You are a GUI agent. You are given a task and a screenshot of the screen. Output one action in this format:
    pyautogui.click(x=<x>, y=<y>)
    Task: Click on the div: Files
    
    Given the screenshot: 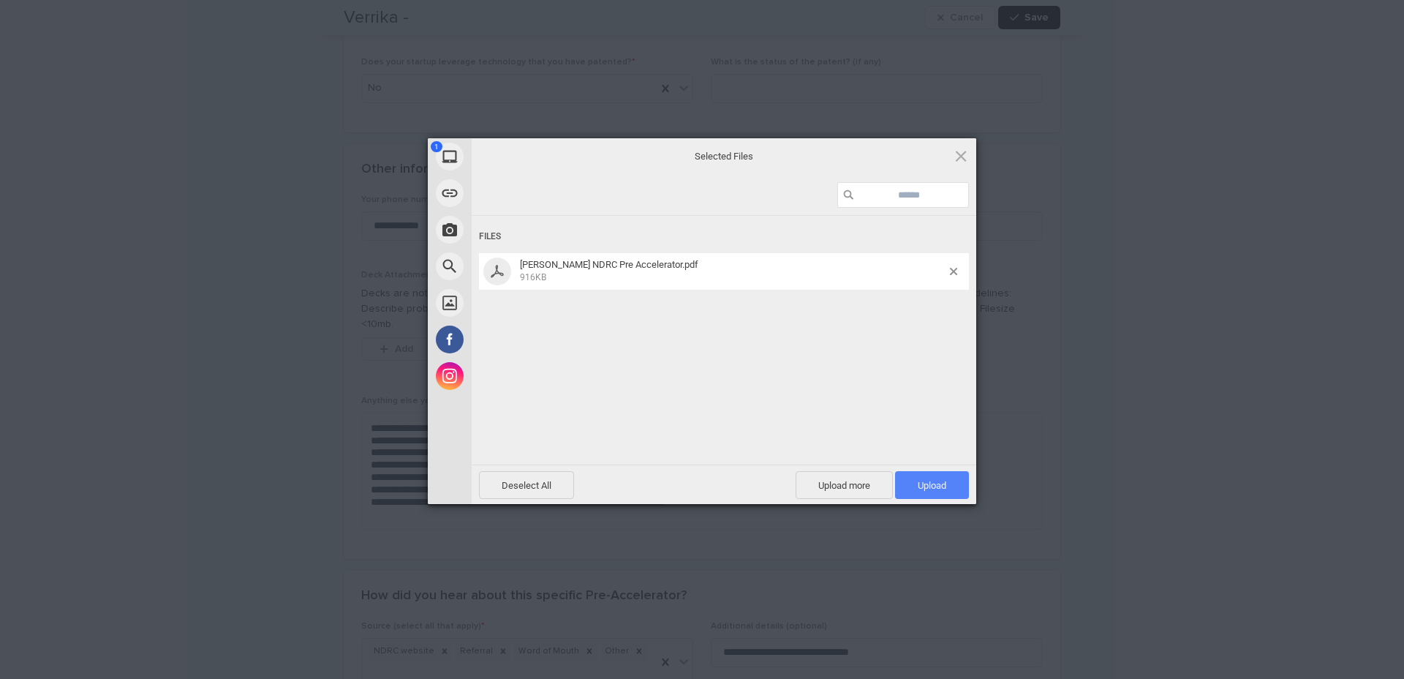 What is the action you would take?
    pyautogui.click(x=724, y=236)
    